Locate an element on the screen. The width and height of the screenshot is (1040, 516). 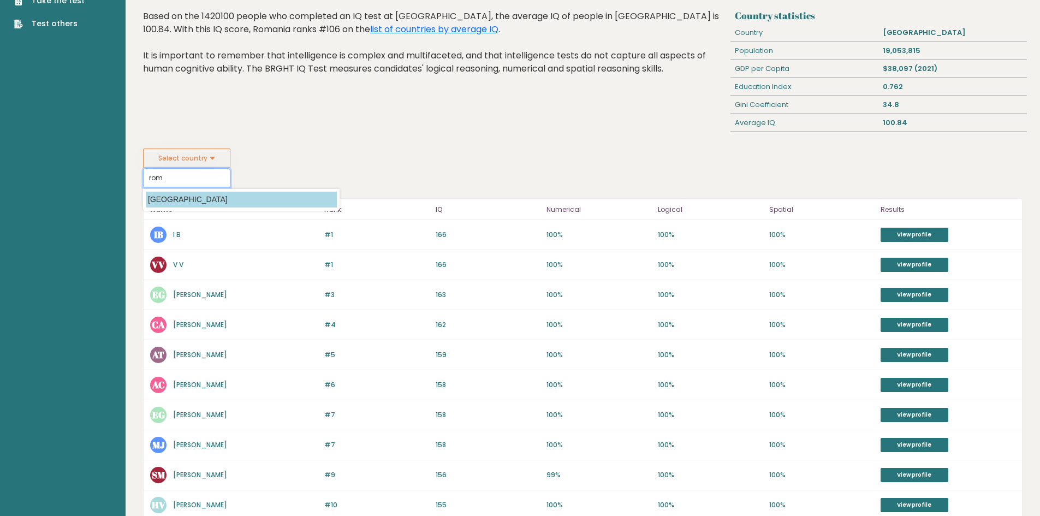
p: 155 is located at coordinates (488, 505).